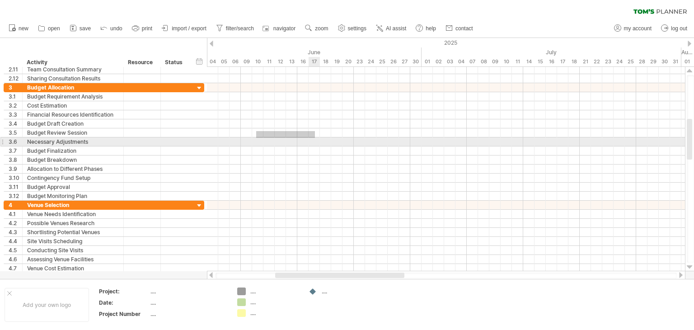 This screenshot has width=694, height=330. I want to click on span: filter/search, so click(240, 28).